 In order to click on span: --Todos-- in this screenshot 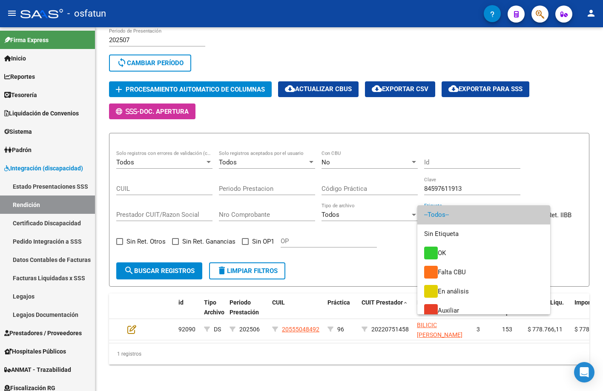, I will do `click(483, 214)`.